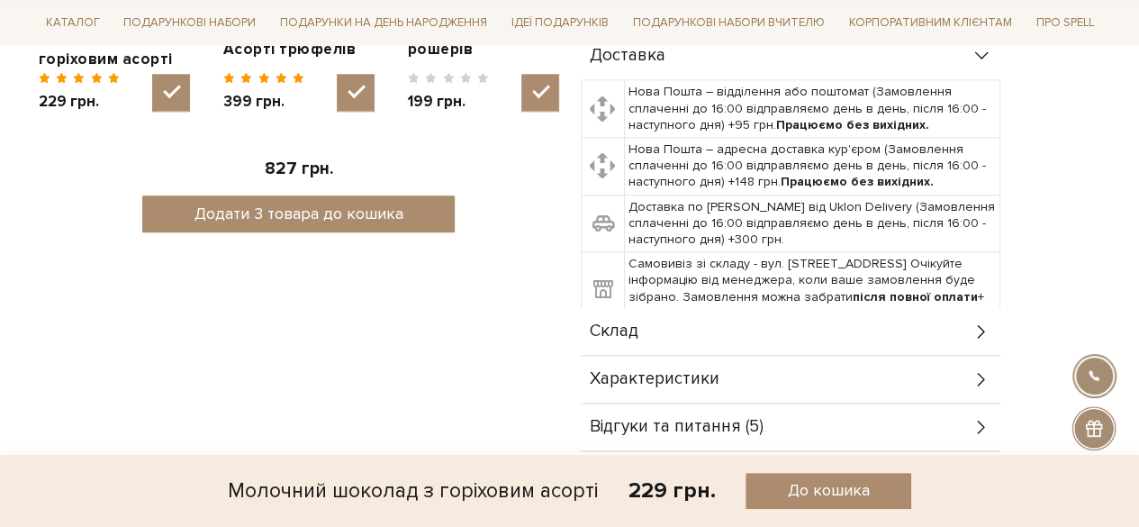 The width and height of the screenshot is (1139, 527). What do you see at coordinates (383, 23) in the screenshot?
I see `a: Подарунки на День народження` at bounding box center [383, 23].